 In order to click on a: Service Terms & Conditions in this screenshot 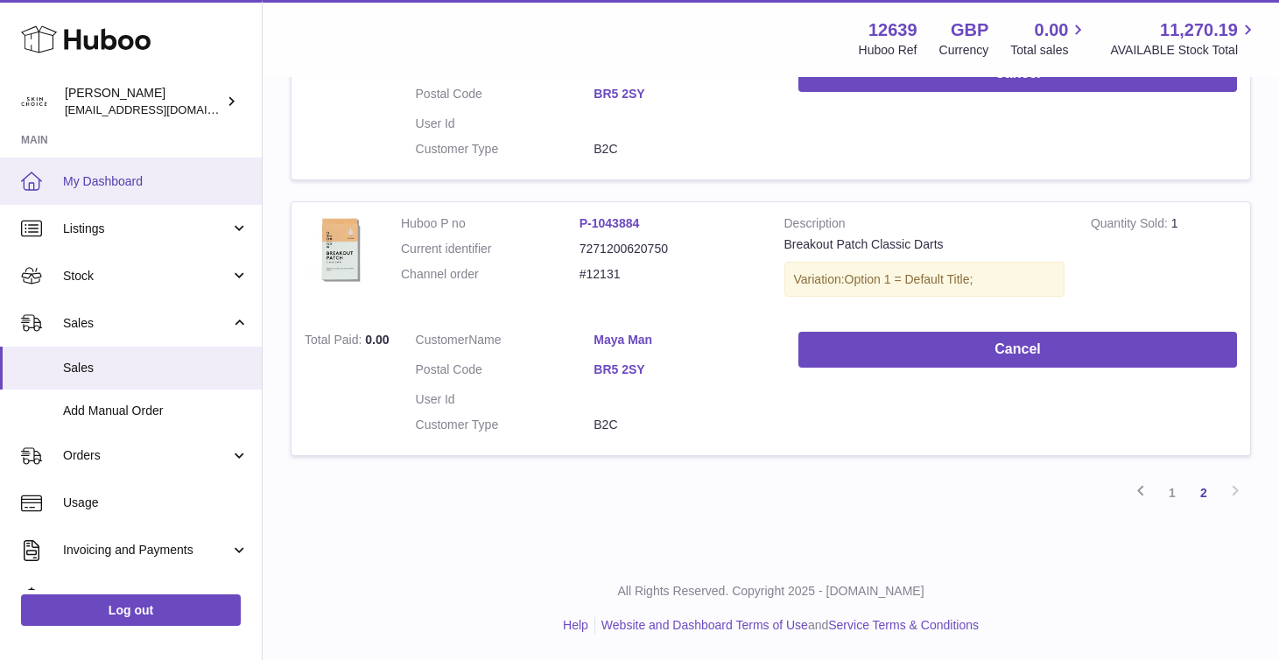, I will do `click(903, 625)`.